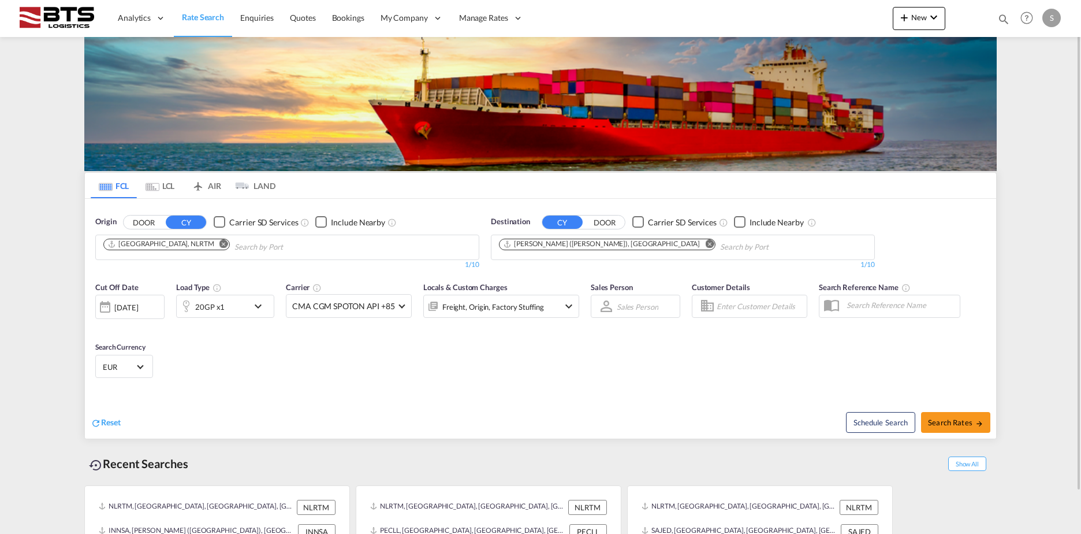 Image resolution: width=1081 pixels, height=534 pixels. Describe the element at coordinates (106, 222) in the screenshot. I see `span: Origin` at that location.